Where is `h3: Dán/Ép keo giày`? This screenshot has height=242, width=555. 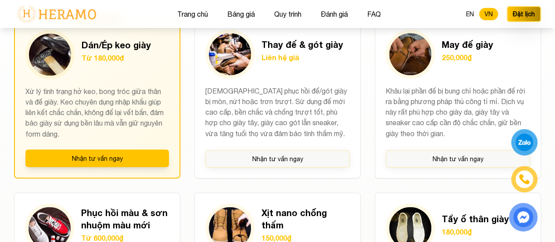
h3: Dán/Ép keo giày is located at coordinates (116, 45).